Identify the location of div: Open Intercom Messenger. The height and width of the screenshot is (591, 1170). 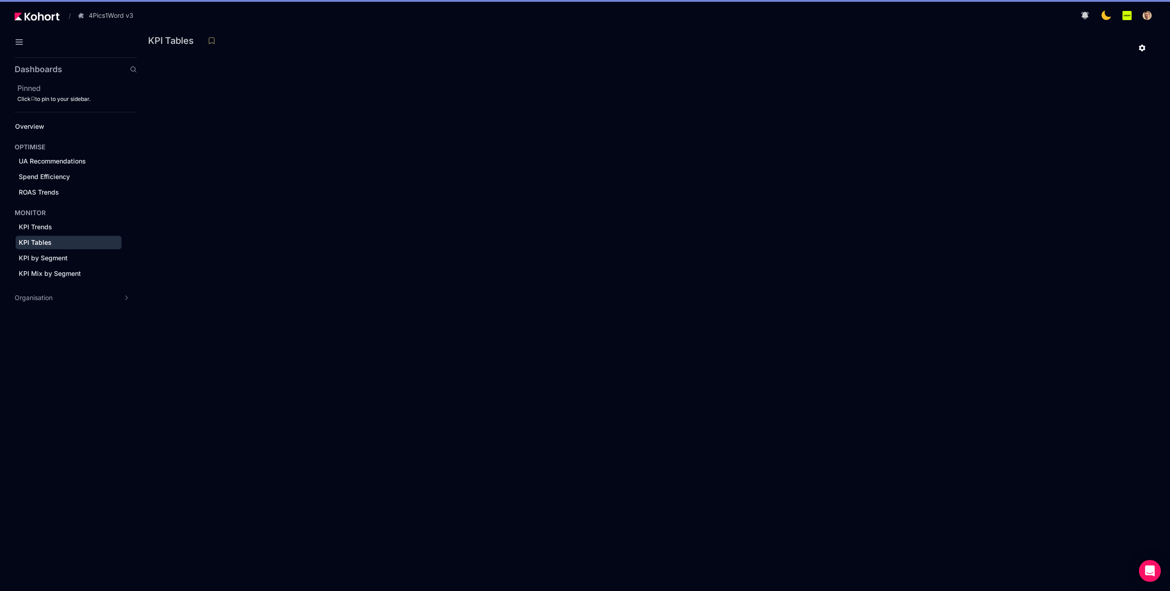
(1150, 571).